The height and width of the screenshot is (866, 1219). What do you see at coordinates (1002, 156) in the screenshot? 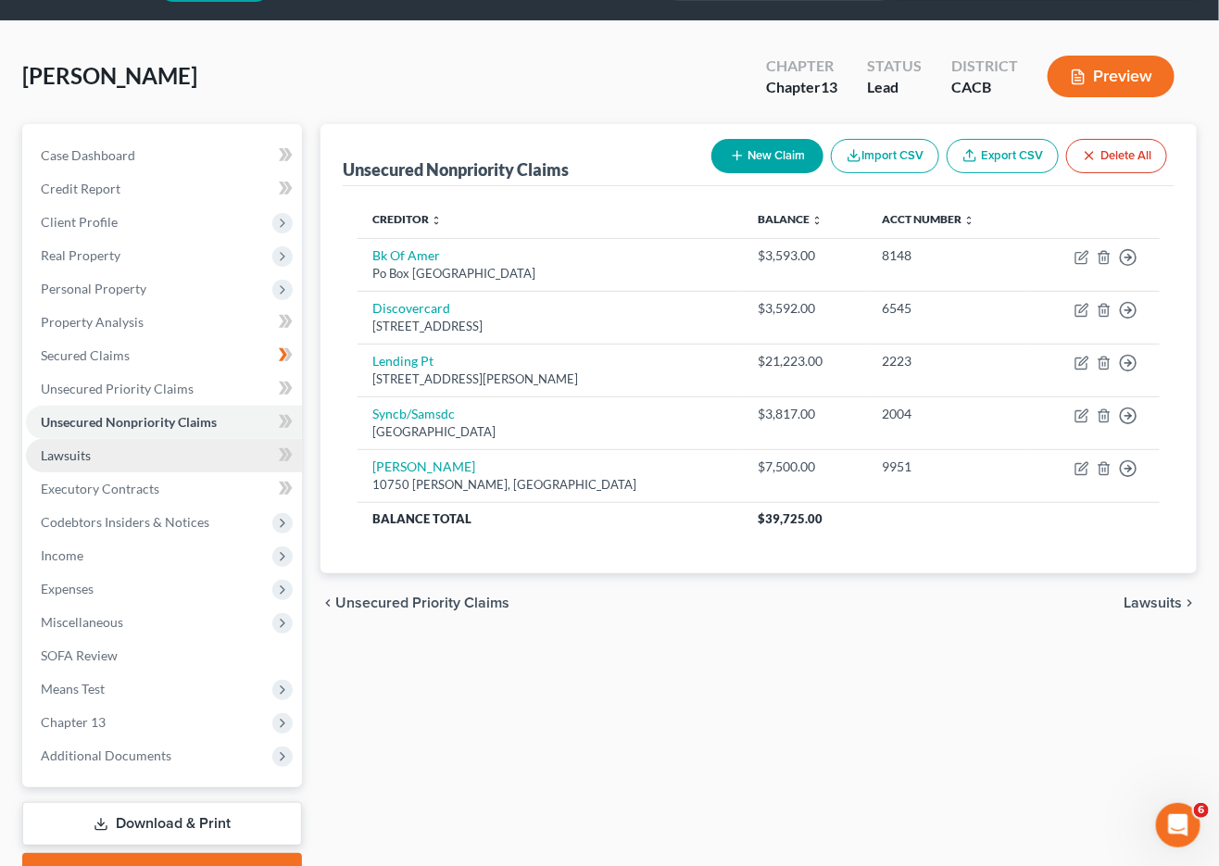
I see `a: Export CSV` at bounding box center [1002, 156].